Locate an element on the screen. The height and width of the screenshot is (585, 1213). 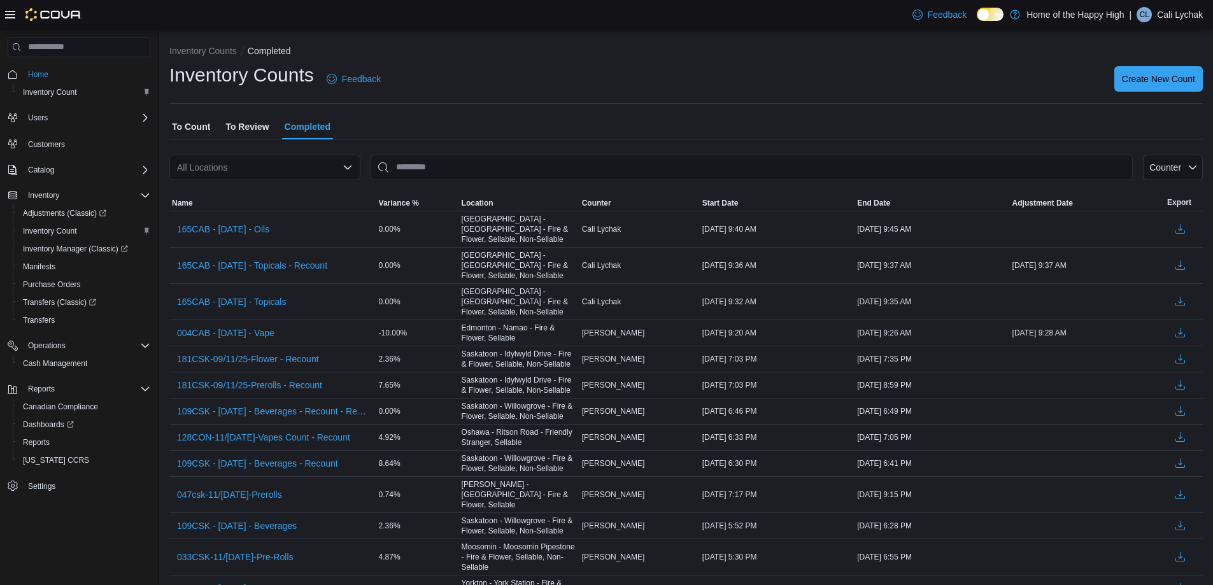
a: Cash Management is located at coordinates (55, 363).